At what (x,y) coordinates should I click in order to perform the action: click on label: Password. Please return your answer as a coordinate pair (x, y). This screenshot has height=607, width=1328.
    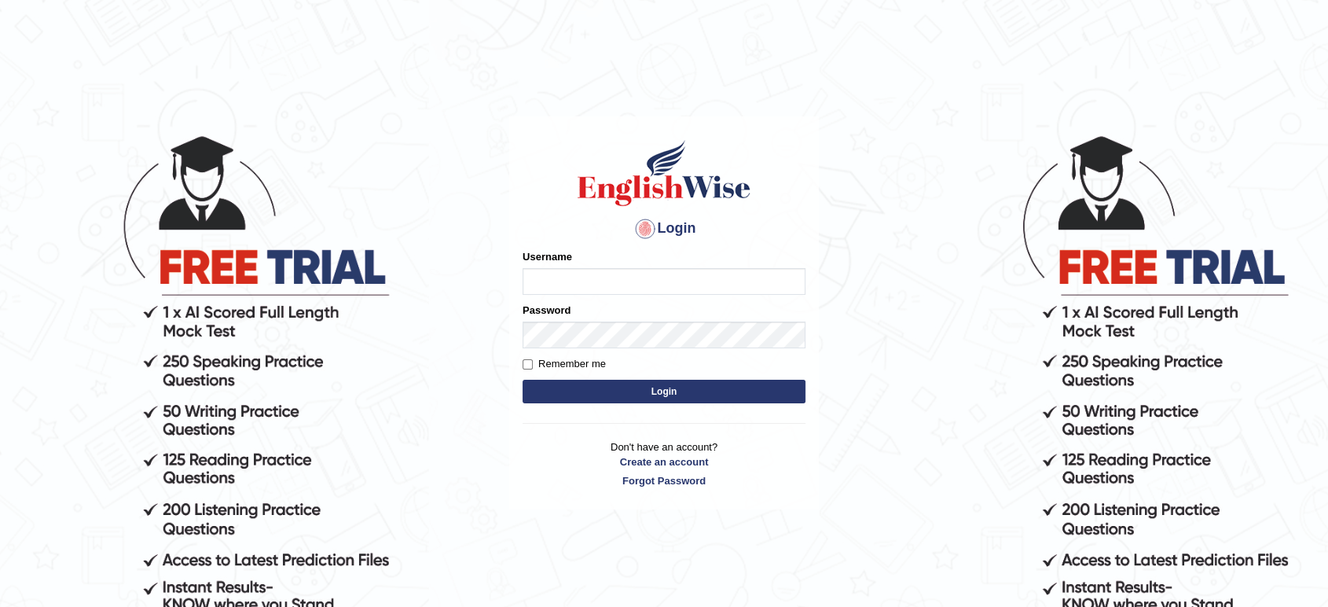
    Looking at the image, I should click on (546, 310).